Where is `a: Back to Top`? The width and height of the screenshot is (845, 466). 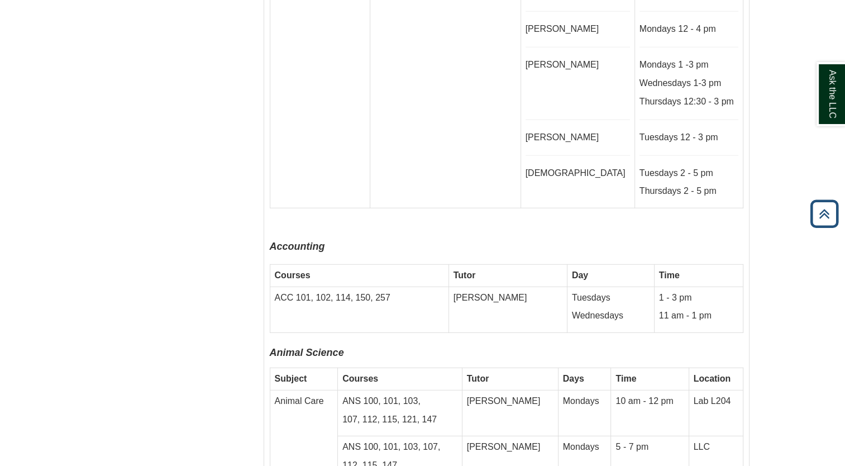 a: Back to Top is located at coordinates (824, 213).